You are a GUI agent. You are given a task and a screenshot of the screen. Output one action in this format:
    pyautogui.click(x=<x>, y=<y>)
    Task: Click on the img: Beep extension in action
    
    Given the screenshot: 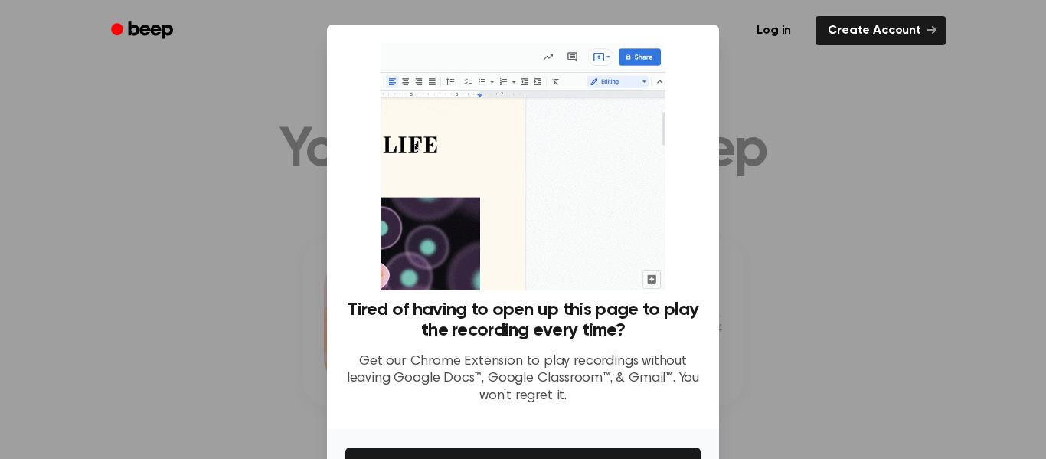 What is the action you would take?
    pyautogui.click(x=522, y=166)
    